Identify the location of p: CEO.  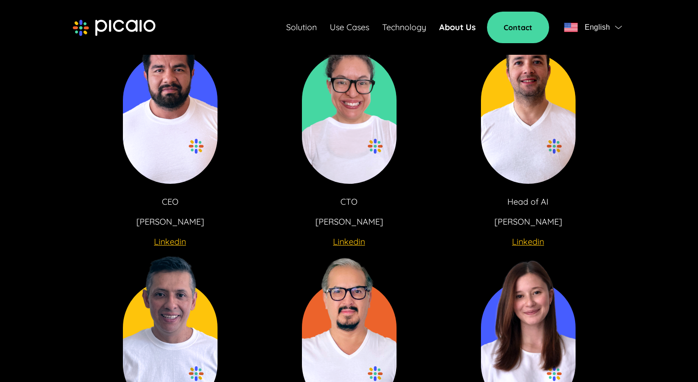
(170, 202).